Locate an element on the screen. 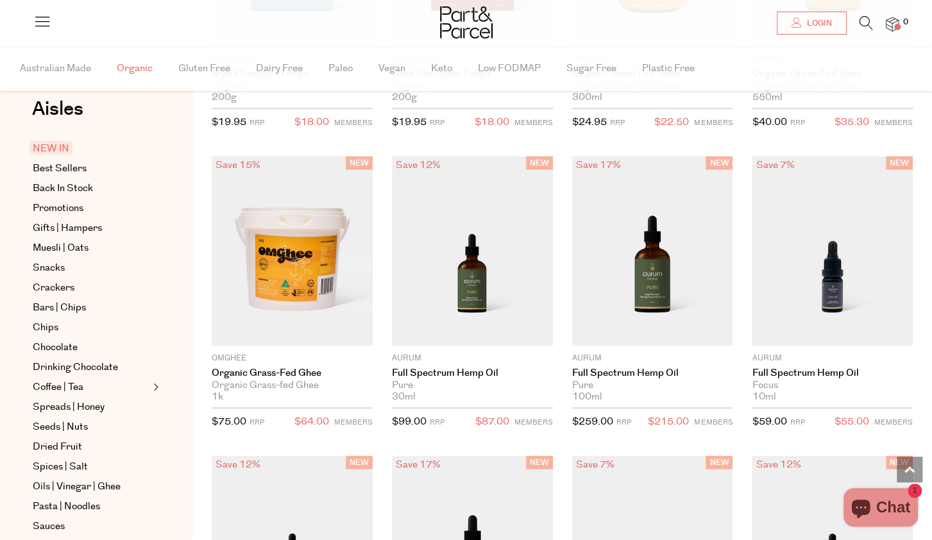 This screenshot has width=932, height=540. span: $18.00 is located at coordinates (492, 122).